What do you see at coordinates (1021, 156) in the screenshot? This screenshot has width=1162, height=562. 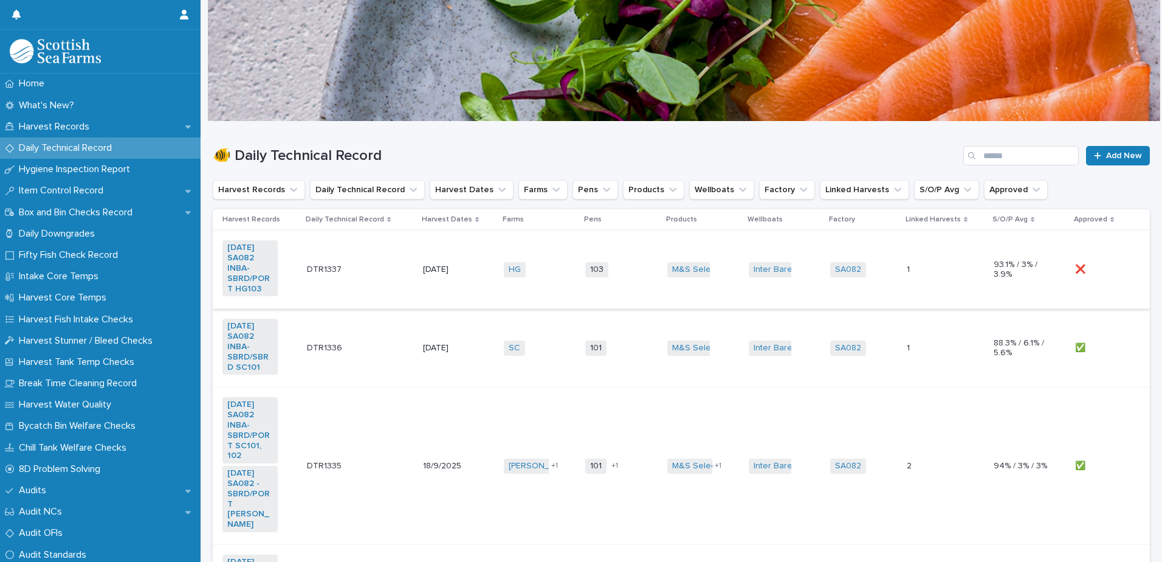 I see `input: Search` at bounding box center [1021, 156].